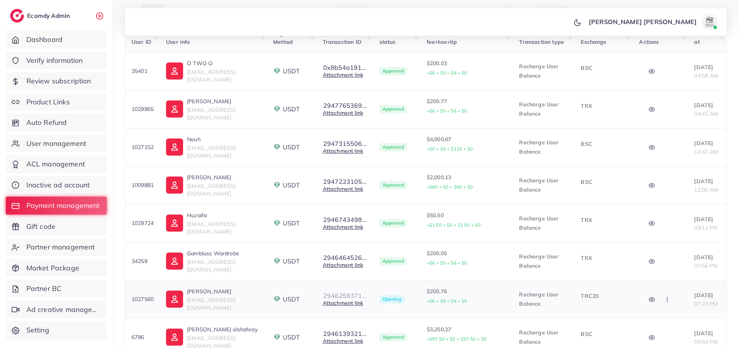 Image resolution: width=739 pixels, height=348 pixels. Describe the element at coordinates (44, 40) in the screenshot. I see `span: Dashboard` at that location.